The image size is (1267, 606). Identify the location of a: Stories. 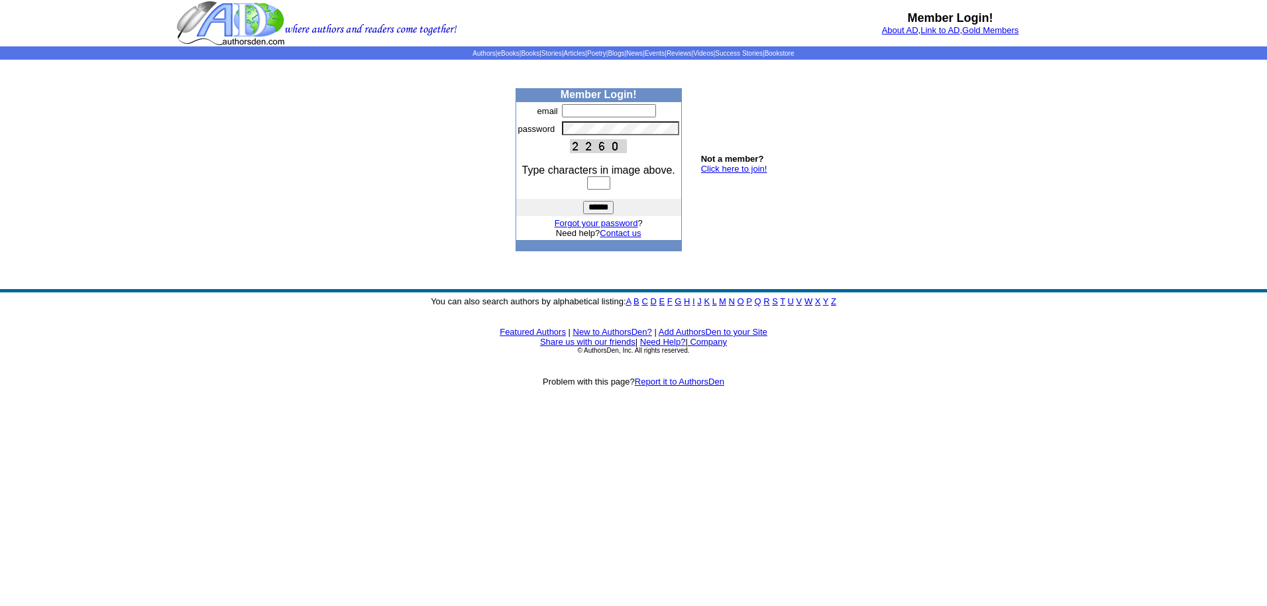
(551, 53).